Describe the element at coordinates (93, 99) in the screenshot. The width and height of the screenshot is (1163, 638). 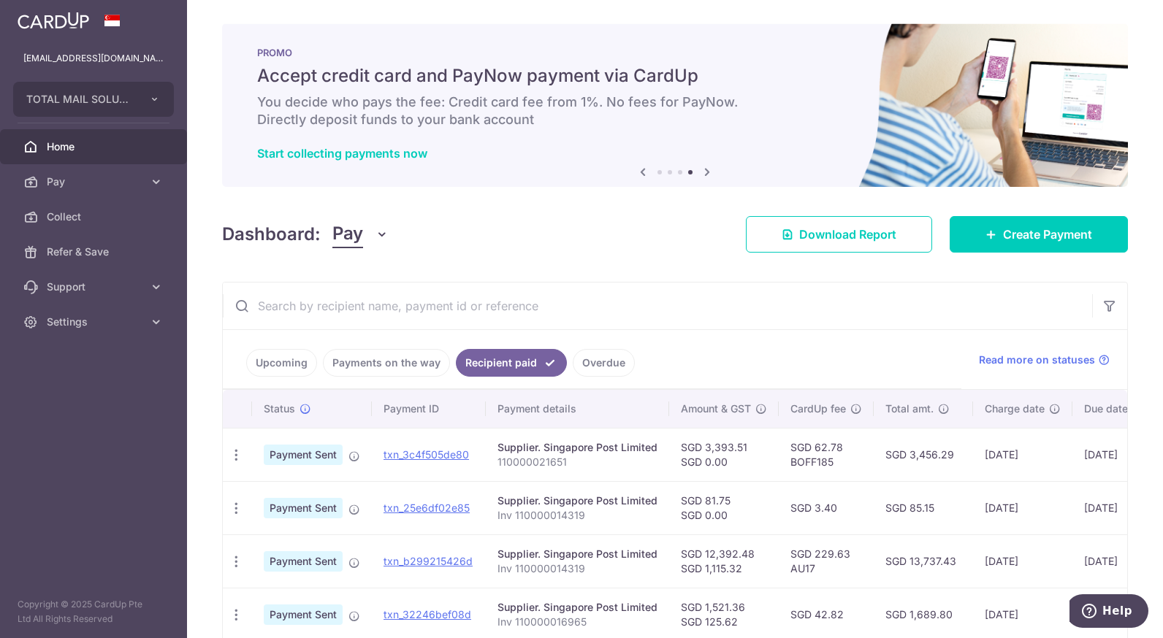
I see `button: TOTAL MAIL SOLUTIONS PTE. LTD.` at that location.